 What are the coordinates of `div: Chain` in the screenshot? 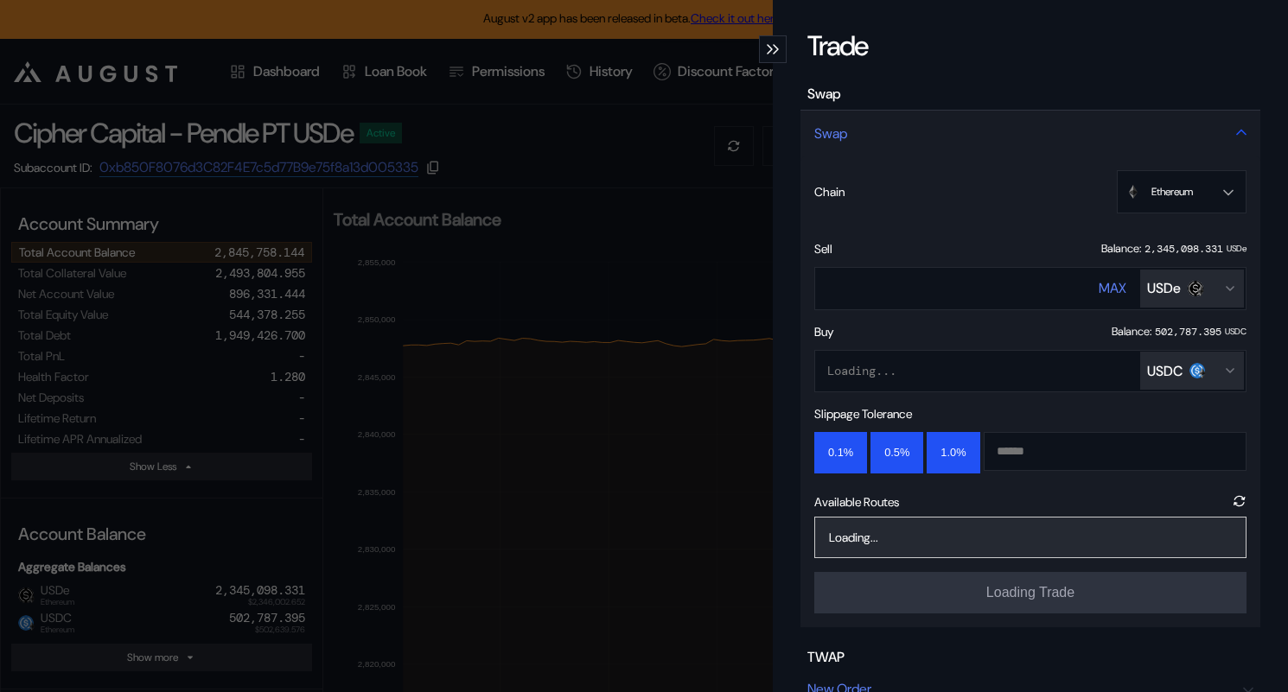 It's located at (829, 192).